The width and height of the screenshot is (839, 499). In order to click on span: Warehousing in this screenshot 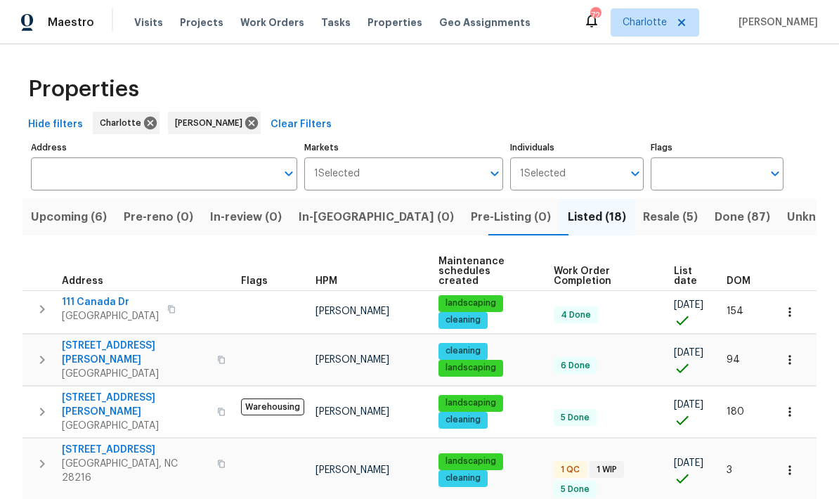, I will do `click(273, 407)`.